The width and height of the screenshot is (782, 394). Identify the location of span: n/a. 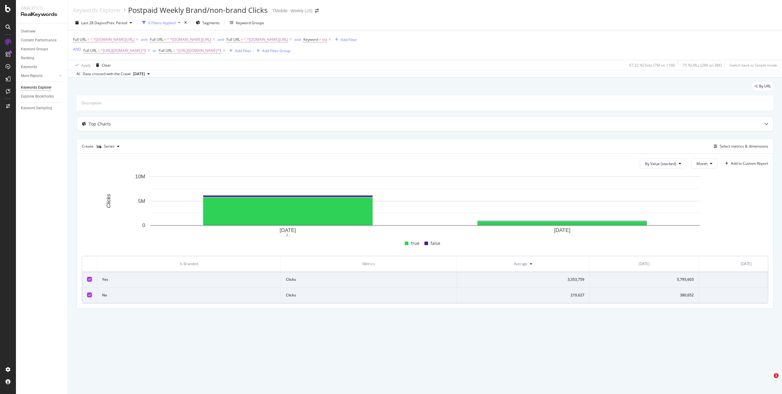
(325, 40).